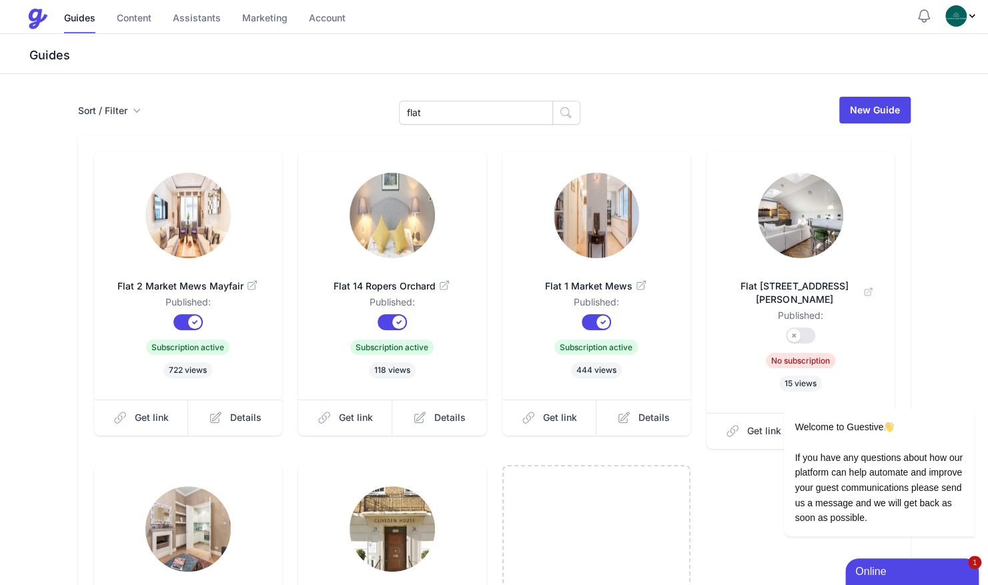 The image size is (988, 585). I want to click on a: New Guide, so click(874, 110).